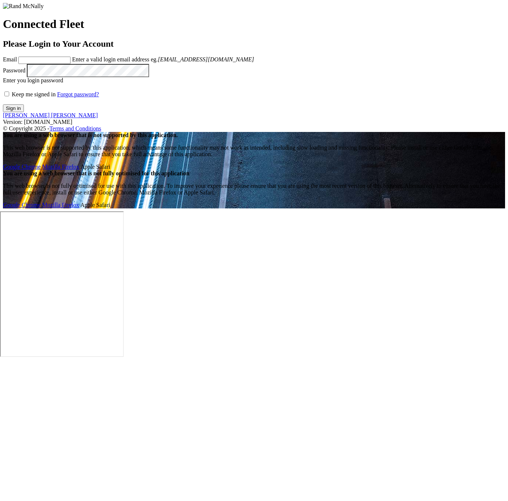  Describe the element at coordinates (10, 59) in the screenshot. I see `label: Email` at that location.